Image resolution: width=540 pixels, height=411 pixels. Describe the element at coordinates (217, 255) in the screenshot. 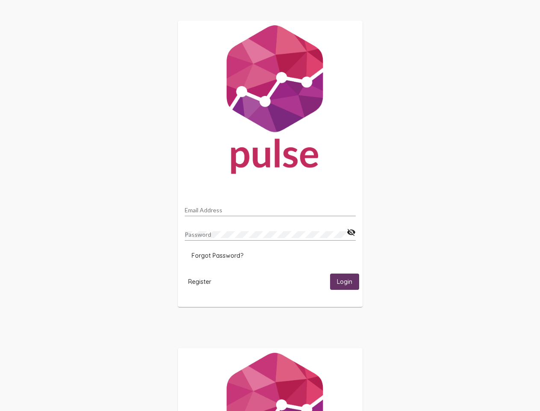

I see `button: Forgot Password?` at that location.